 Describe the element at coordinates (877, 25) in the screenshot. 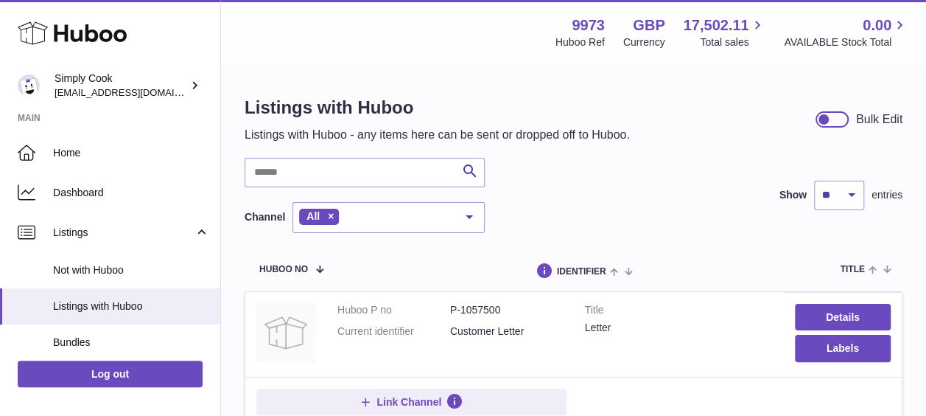

I see `span: 0.00` at that location.